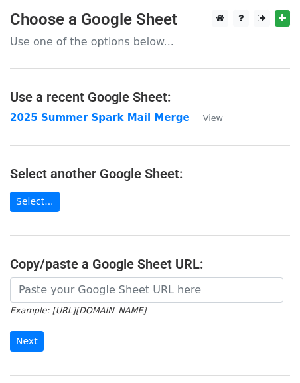 The image size is (300, 383). What do you see at coordinates (150, 97) in the screenshot?
I see `h4: Use a recent Google Sheet:` at bounding box center [150, 97].